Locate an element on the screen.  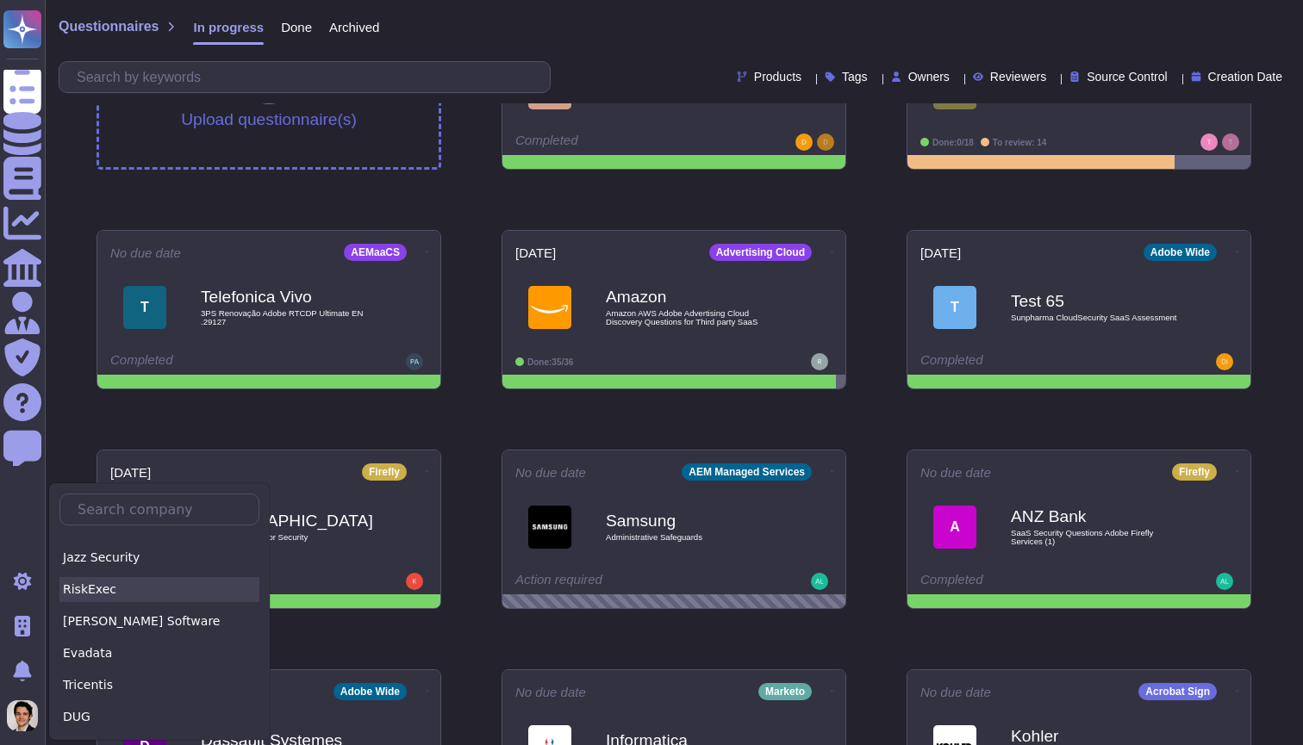
span: Lake County Vendor Security is located at coordinates (287, 538).